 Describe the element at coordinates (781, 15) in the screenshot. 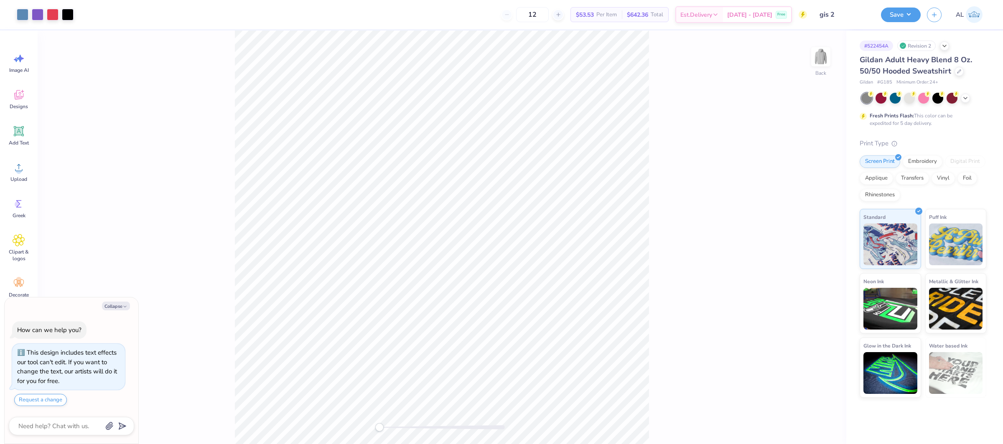

I see `span: Free` at that location.